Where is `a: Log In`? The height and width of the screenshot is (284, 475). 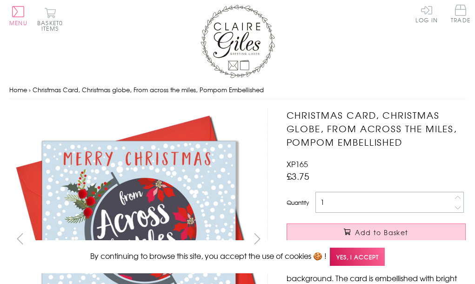
a: Log In is located at coordinates (427, 13).